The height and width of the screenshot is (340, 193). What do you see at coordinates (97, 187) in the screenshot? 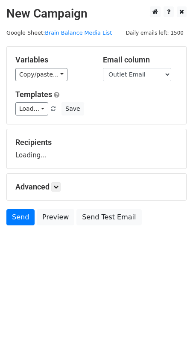
I see `h5: Advanced` at bounding box center [97, 187].